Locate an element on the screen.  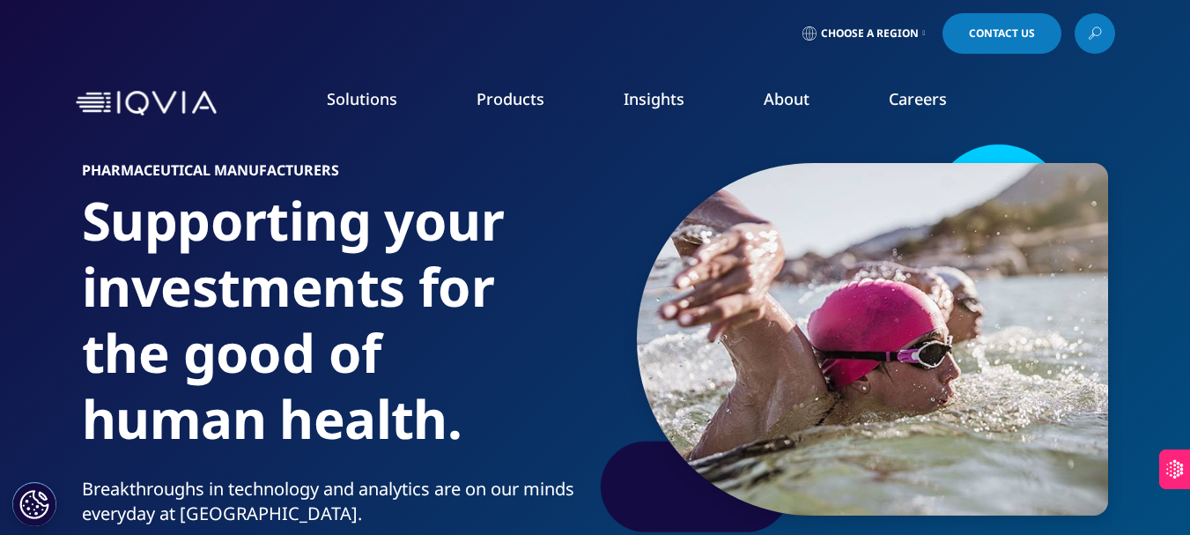
nav: Primary is located at coordinates (670, 103).